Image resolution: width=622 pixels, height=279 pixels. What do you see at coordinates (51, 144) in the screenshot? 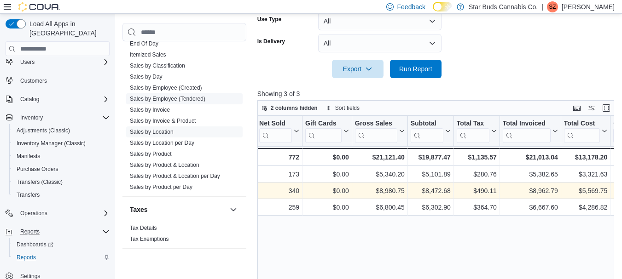
I see `span: Inventory Manager (Classic)` at bounding box center [51, 144].